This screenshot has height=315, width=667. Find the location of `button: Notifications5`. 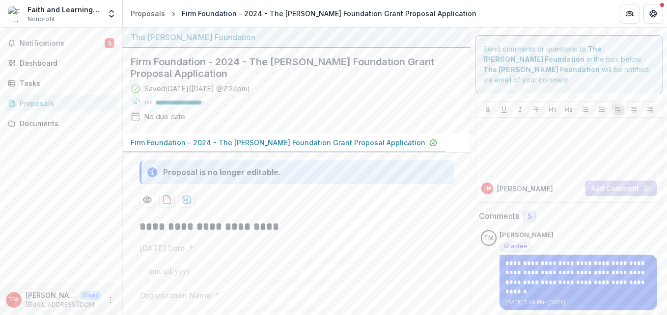

button: Notifications5 is located at coordinates (61, 43).